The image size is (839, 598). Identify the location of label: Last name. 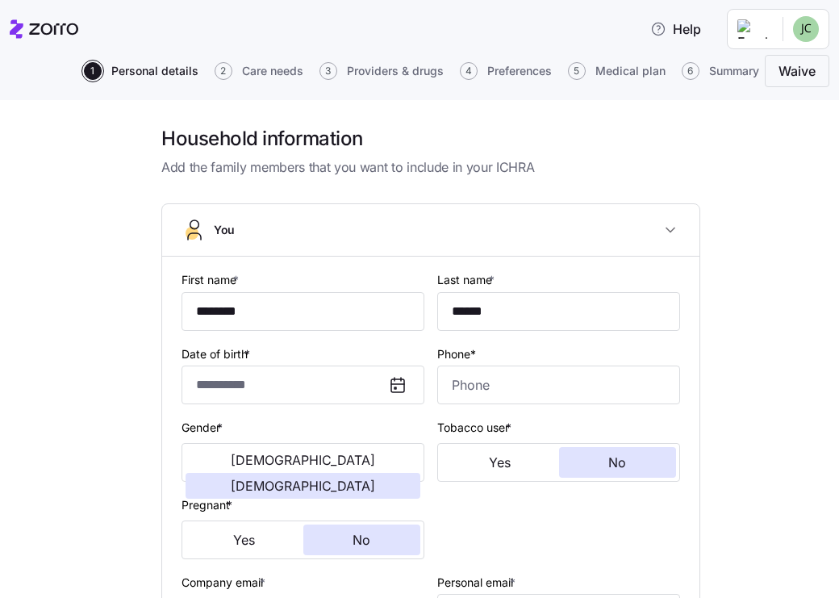
(467, 280).